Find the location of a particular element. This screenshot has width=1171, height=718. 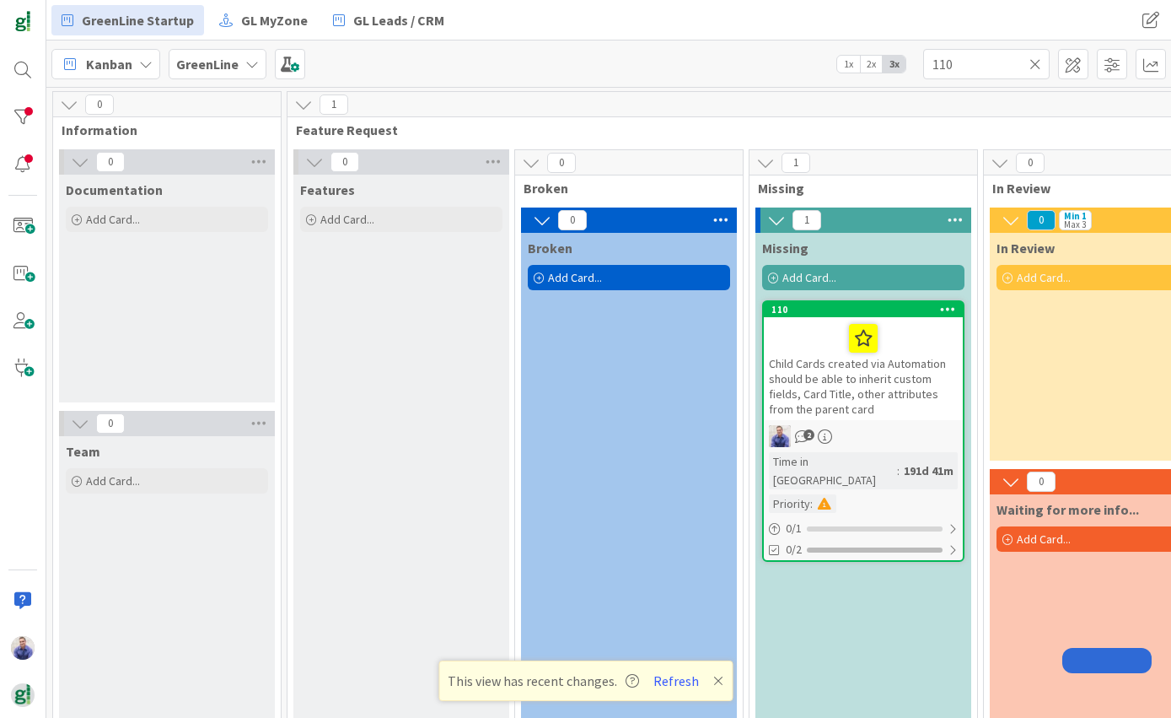

div: Max 3 is located at coordinates (1075, 224).